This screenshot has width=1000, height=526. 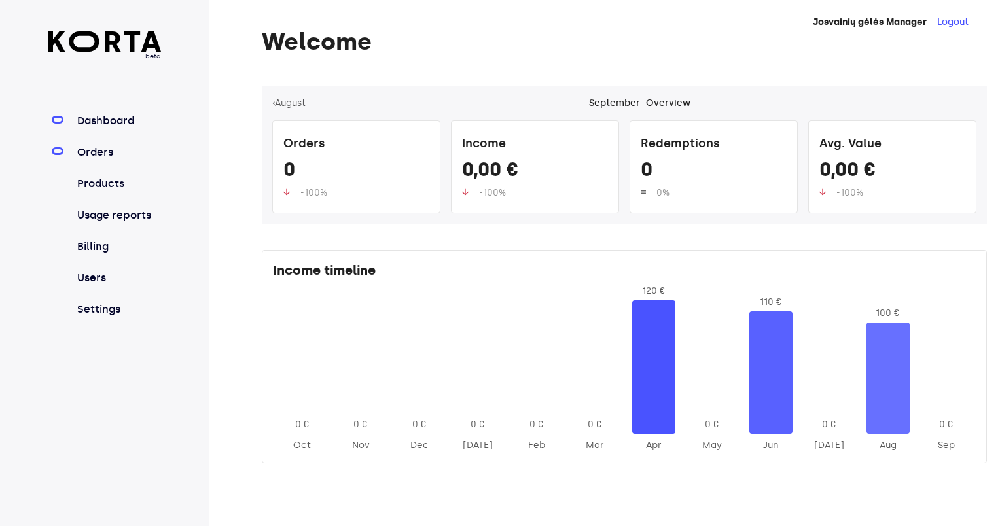 I want to click on button: Logout, so click(x=953, y=22).